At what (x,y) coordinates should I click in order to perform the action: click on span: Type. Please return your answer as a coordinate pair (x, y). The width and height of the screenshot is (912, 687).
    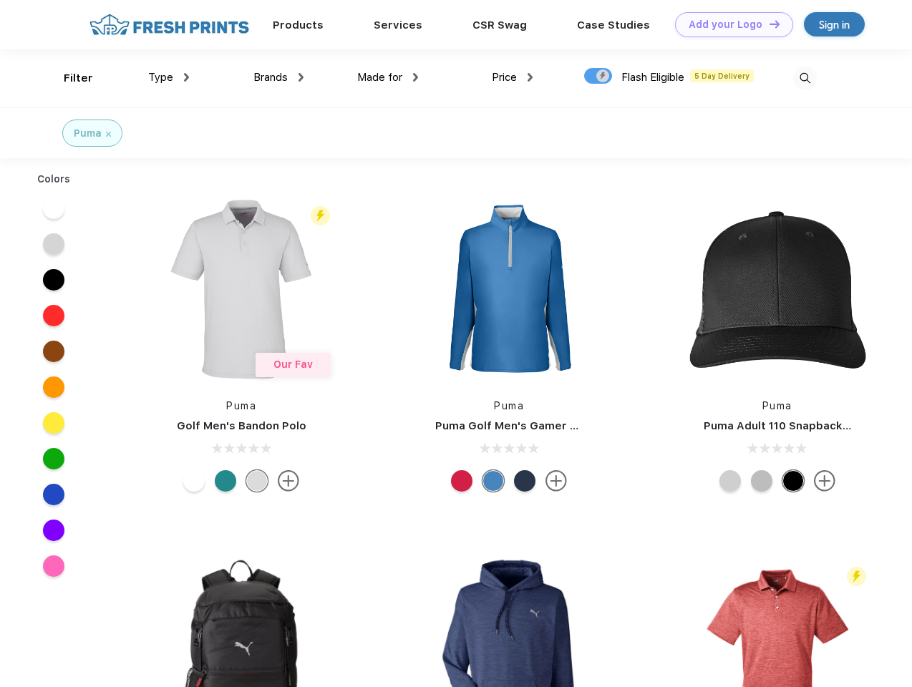
    Looking at the image, I should click on (160, 77).